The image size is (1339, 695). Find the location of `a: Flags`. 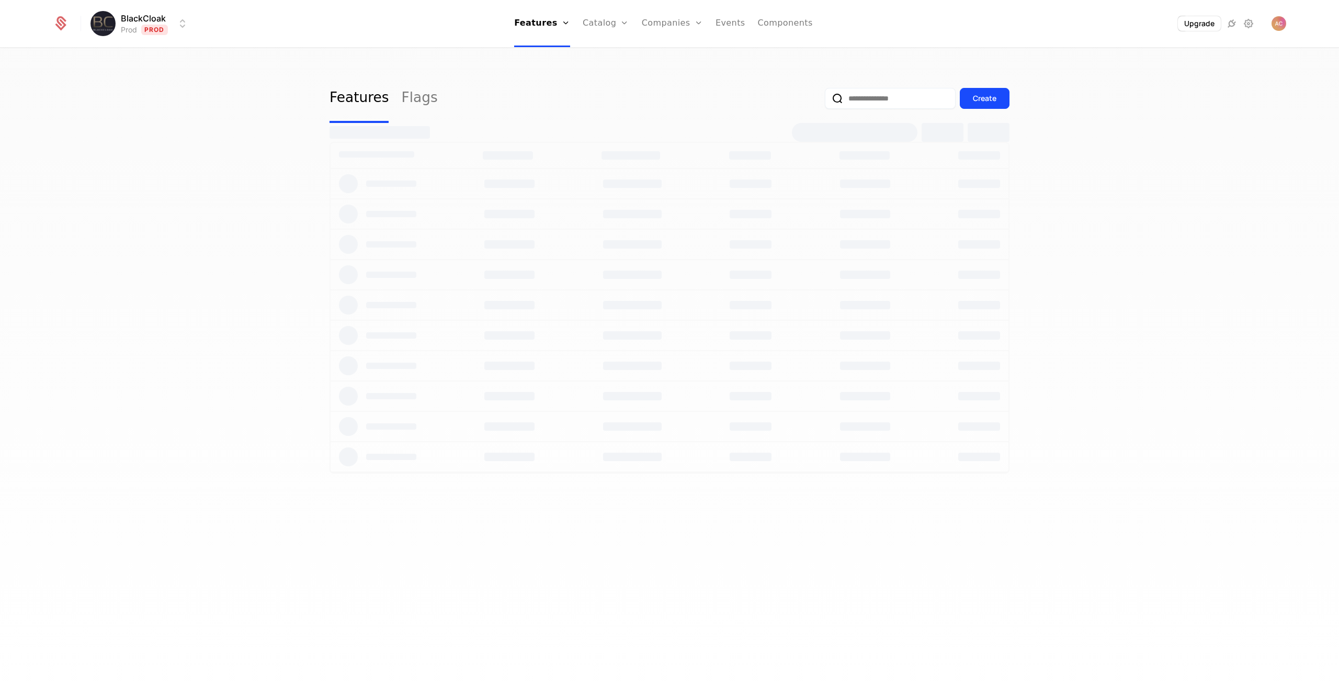

a: Flags is located at coordinates (419, 98).